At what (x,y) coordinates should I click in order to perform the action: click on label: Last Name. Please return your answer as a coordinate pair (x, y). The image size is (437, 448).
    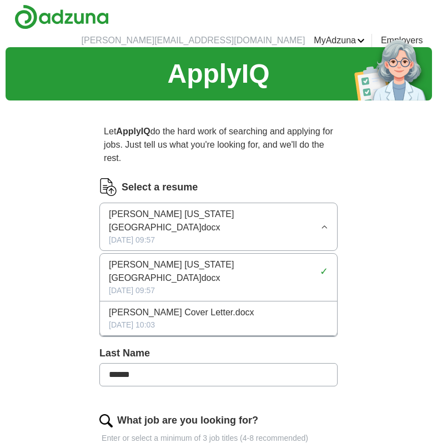
    Looking at the image, I should click on (218, 353).